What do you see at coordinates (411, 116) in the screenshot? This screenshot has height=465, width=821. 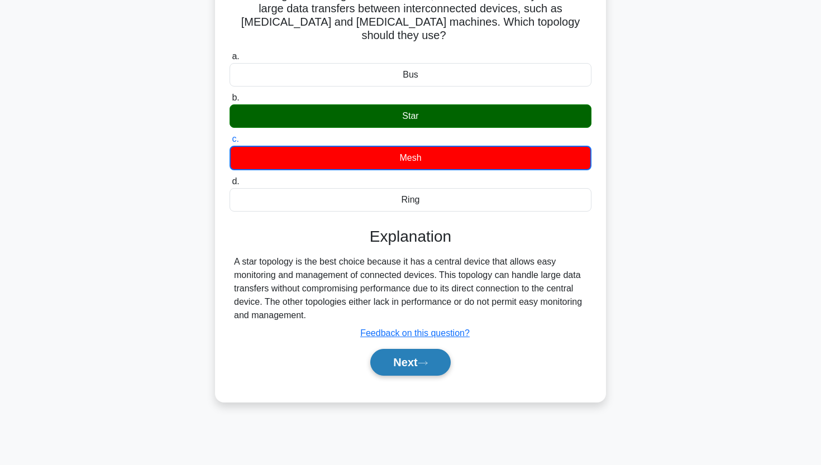 I see `div: Star` at bounding box center [411, 116].